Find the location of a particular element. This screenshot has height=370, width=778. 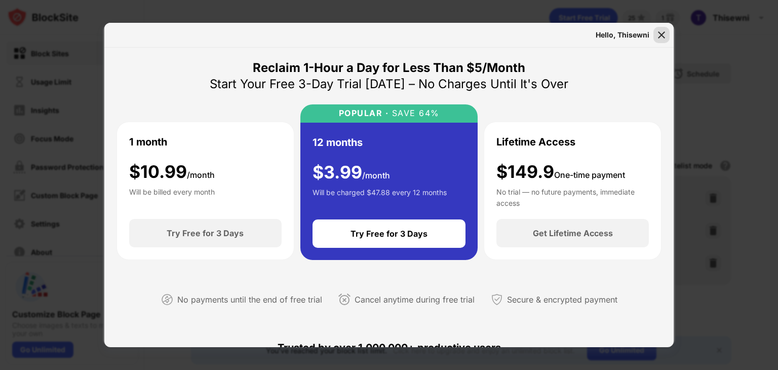

div: Will be charged $47.88 every 12 months is located at coordinates (380, 197).